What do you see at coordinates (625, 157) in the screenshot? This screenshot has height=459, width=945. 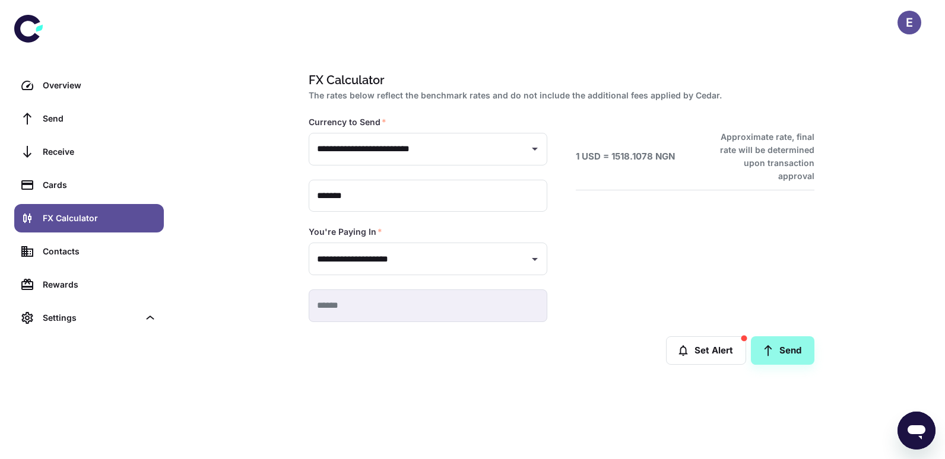 I see `h6: 1 USD = 1518.1078 NGN` at bounding box center [625, 157].